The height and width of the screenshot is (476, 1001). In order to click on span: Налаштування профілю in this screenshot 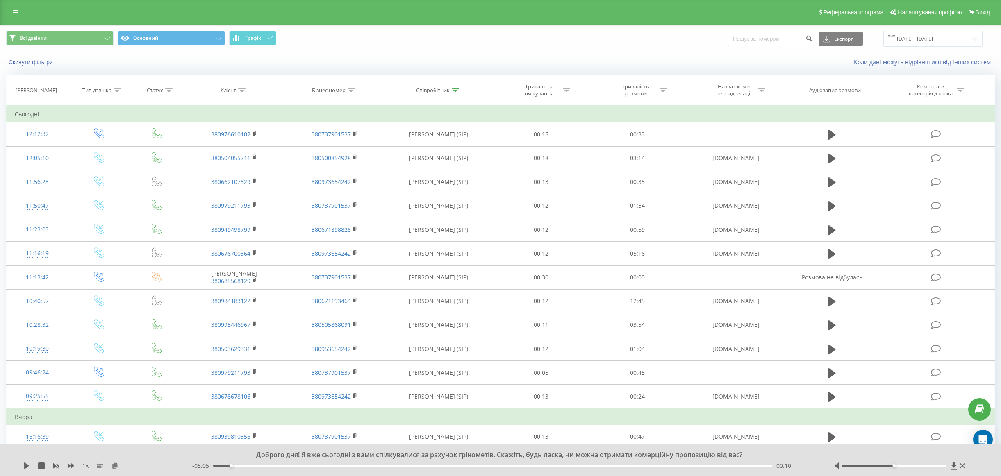, I will do `click(930, 12)`.